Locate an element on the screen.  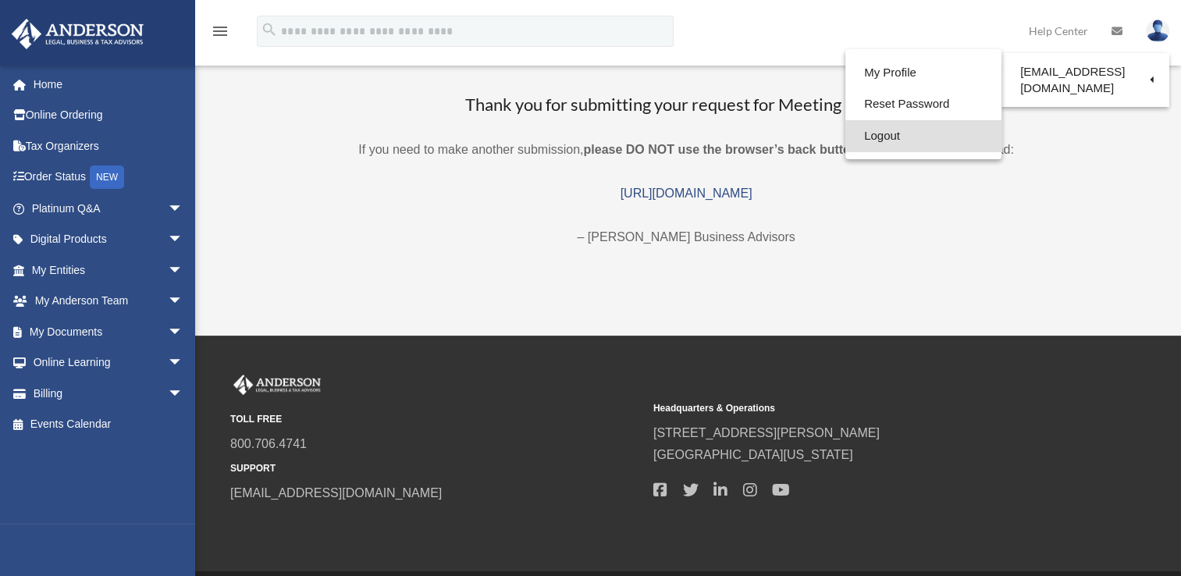
a: Order StatusNEW is located at coordinates (109, 177).